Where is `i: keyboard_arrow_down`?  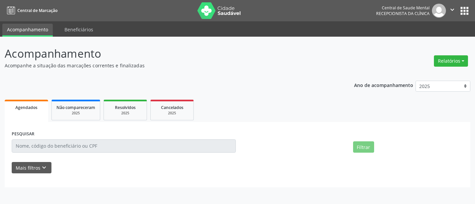
i: keyboard_arrow_down is located at coordinates (44, 168).